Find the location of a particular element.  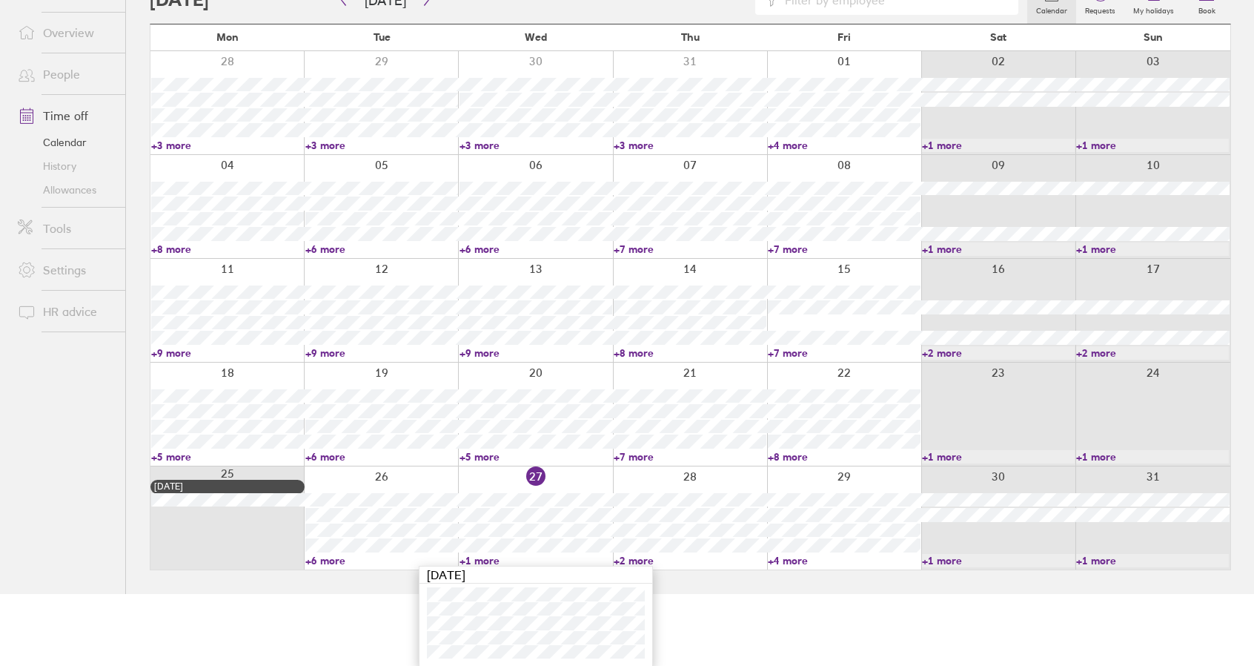

span: Wed is located at coordinates (536, 37).